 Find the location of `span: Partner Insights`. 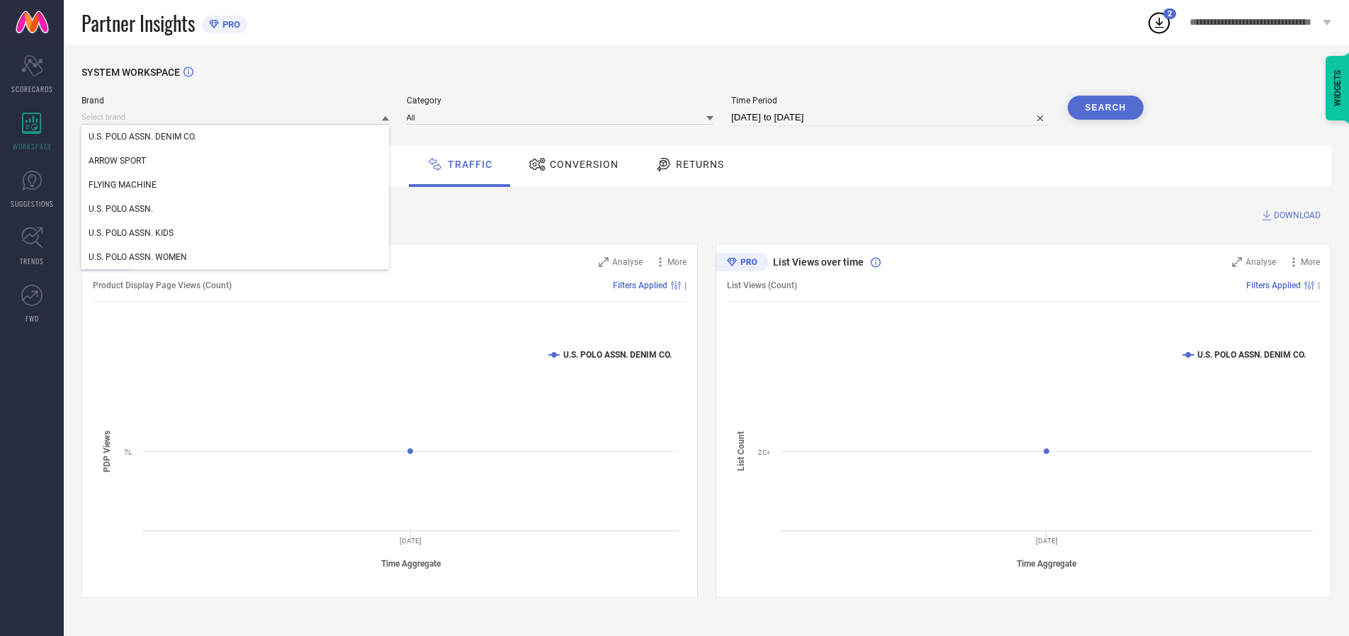

span: Partner Insights is located at coordinates (138, 23).